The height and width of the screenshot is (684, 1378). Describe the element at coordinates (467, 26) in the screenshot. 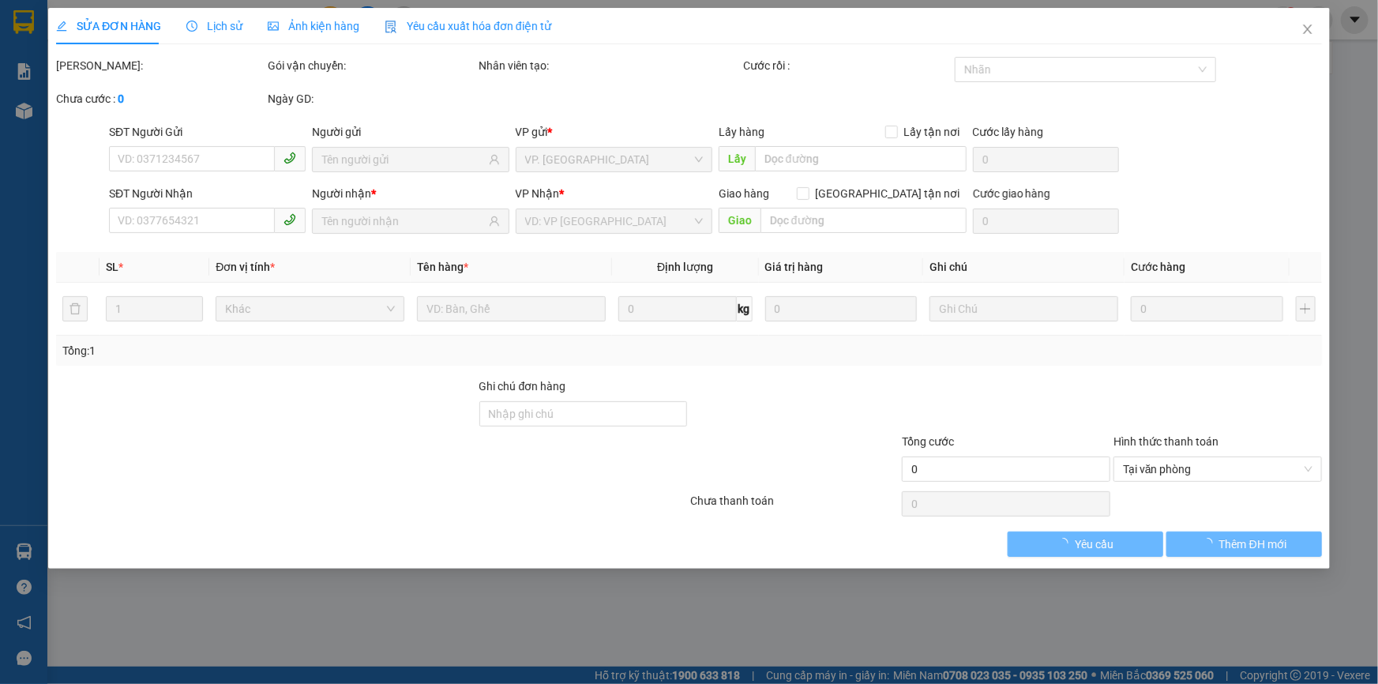

I see `span: Yêu cầu xuất hóa đơn điện tử` at that location.